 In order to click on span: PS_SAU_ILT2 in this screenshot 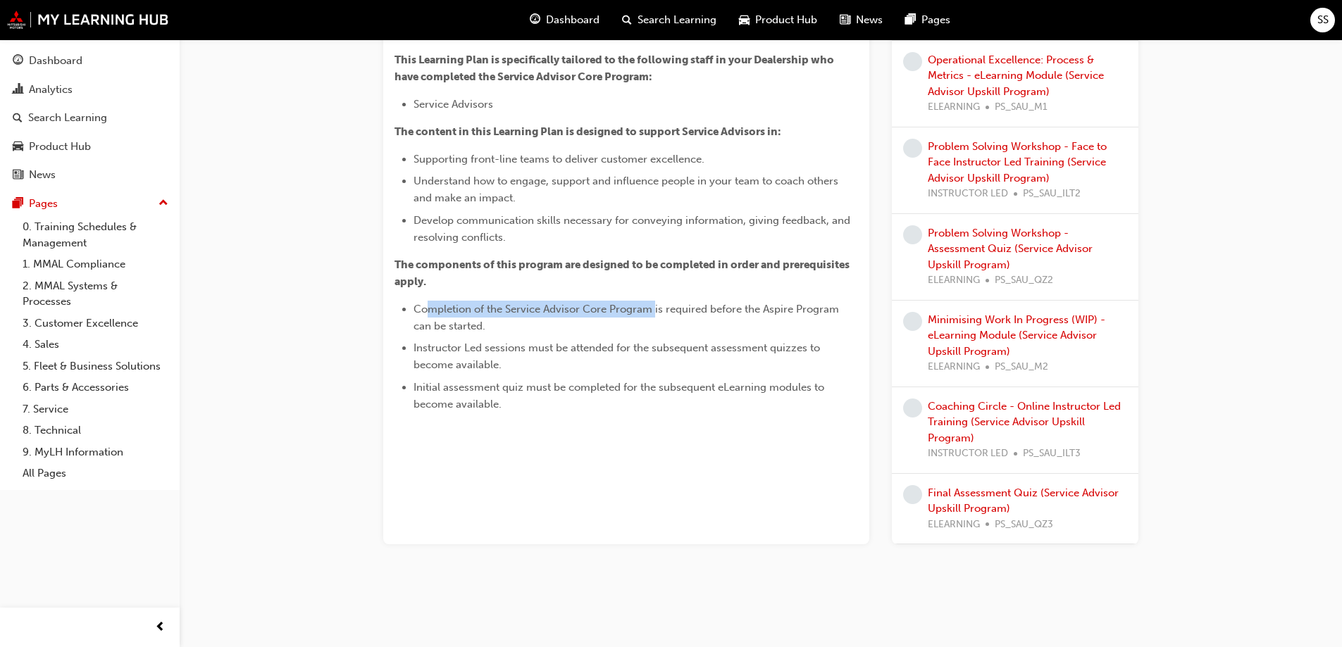, I will do `click(1052, 194)`.